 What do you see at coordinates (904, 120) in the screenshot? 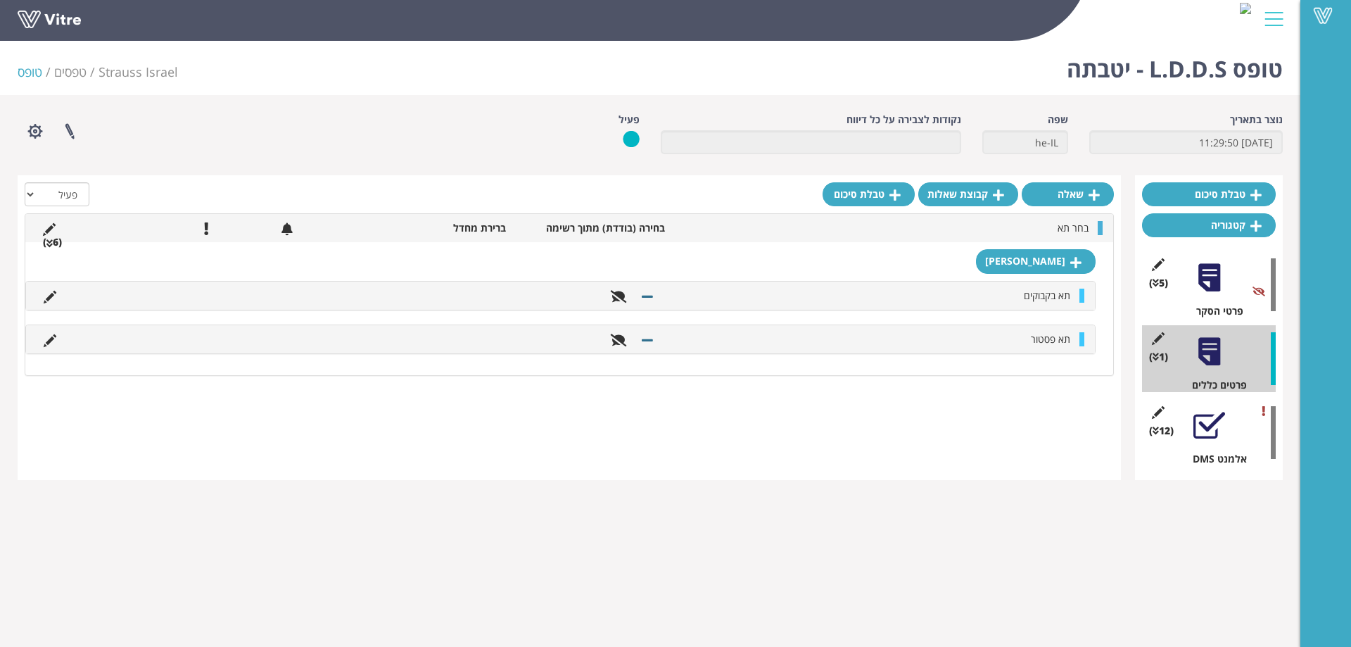
I see `label: נקודות לצבירה על כל דיווח` at bounding box center [904, 120].